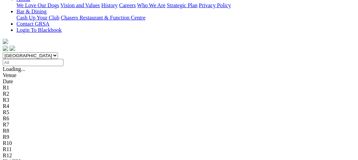 The width and height of the screenshot is (358, 160). Describe the element at coordinates (33, 24) in the screenshot. I see `a: Contact GRSA` at that location.